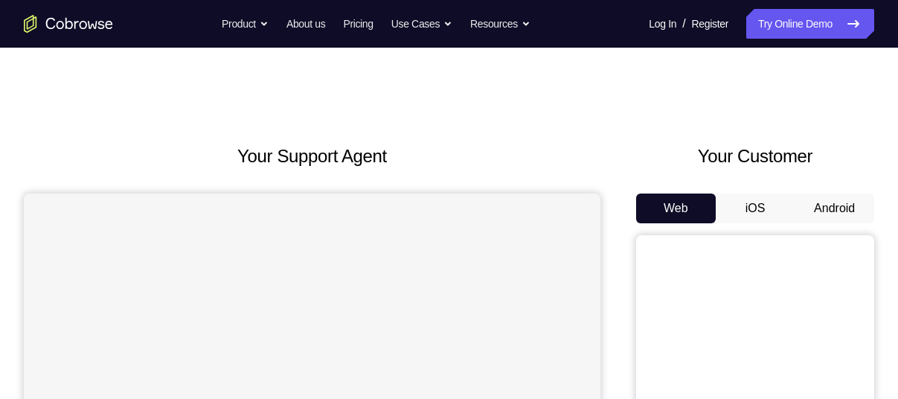 Image resolution: width=898 pixels, height=399 pixels. I want to click on a: Log In, so click(662, 24).